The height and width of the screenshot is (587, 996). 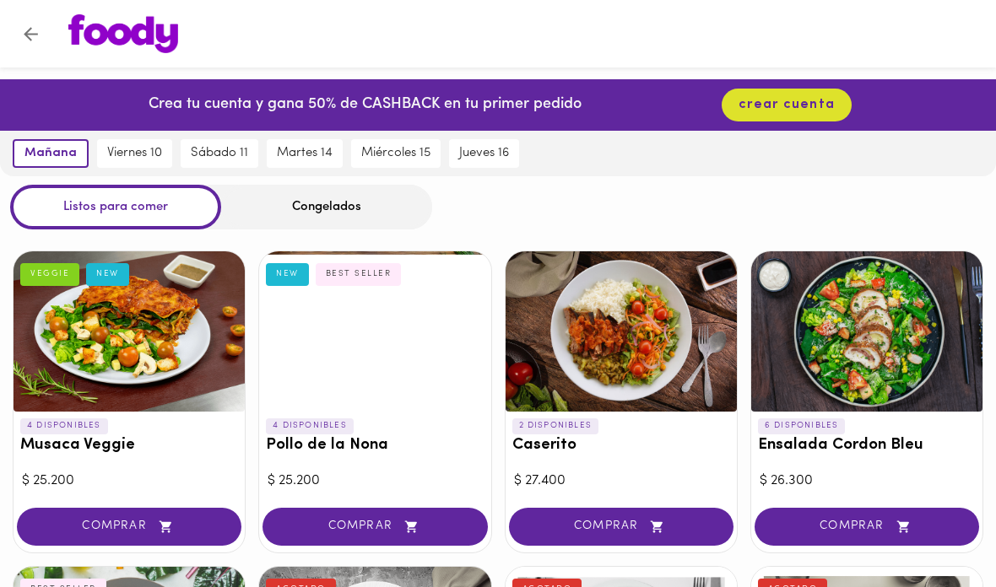 What do you see at coordinates (787, 105) in the screenshot?
I see `button: crear cuenta` at bounding box center [787, 105].